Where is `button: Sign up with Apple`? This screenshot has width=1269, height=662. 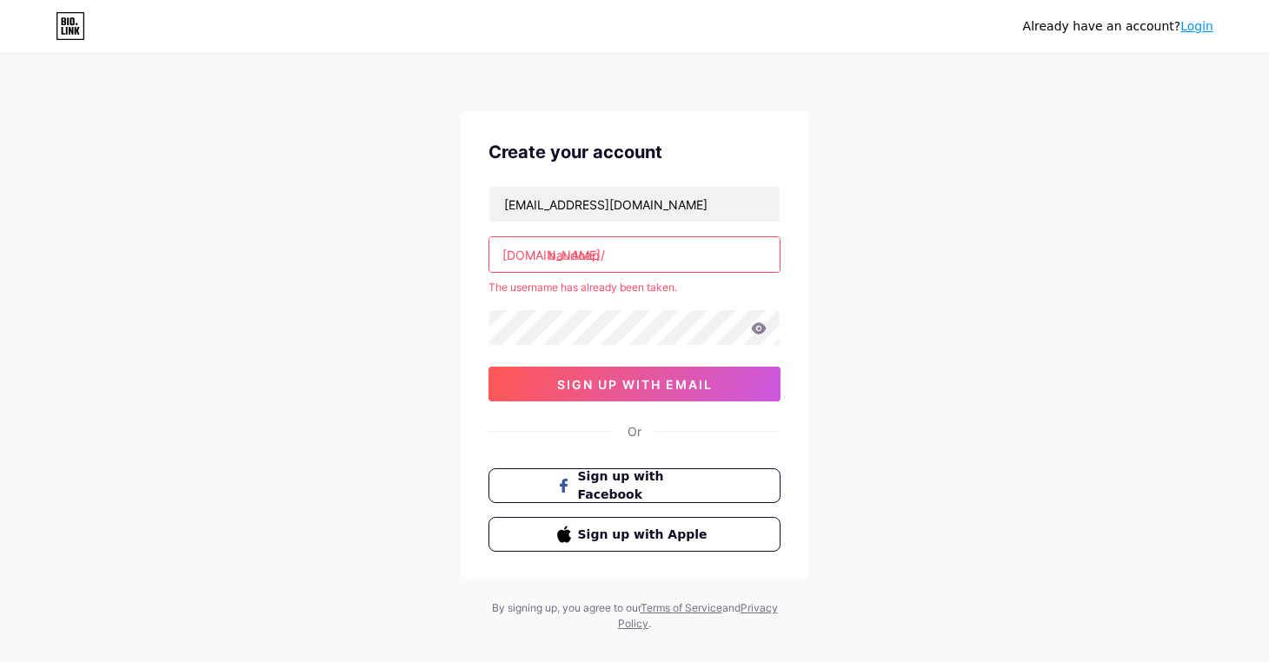
button: Sign up with Apple is located at coordinates (635, 535).